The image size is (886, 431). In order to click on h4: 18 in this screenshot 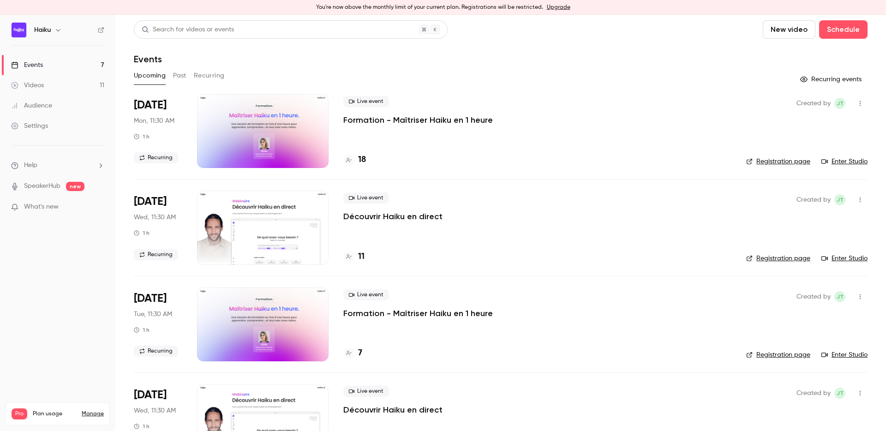, I will do `click(362, 160)`.